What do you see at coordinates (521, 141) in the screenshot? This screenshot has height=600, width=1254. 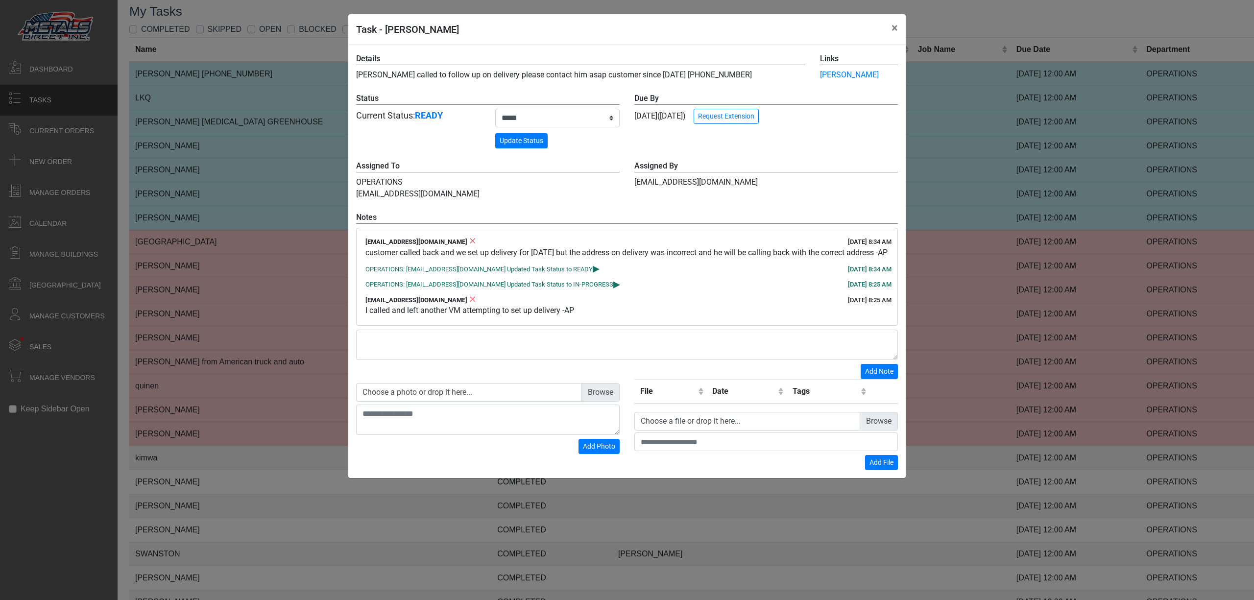 I see `button: Update Status` at bounding box center [521, 141].